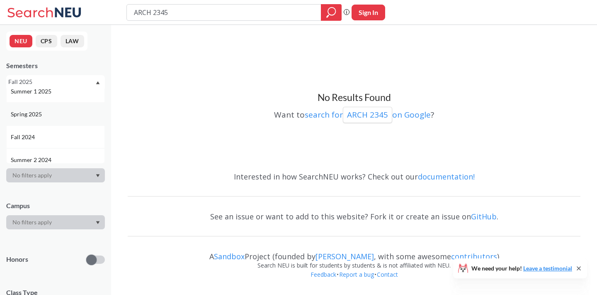 This screenshot has width=597, height=295. I want to click on input: Class, professor, course number, "phrase", so click(224, 12).